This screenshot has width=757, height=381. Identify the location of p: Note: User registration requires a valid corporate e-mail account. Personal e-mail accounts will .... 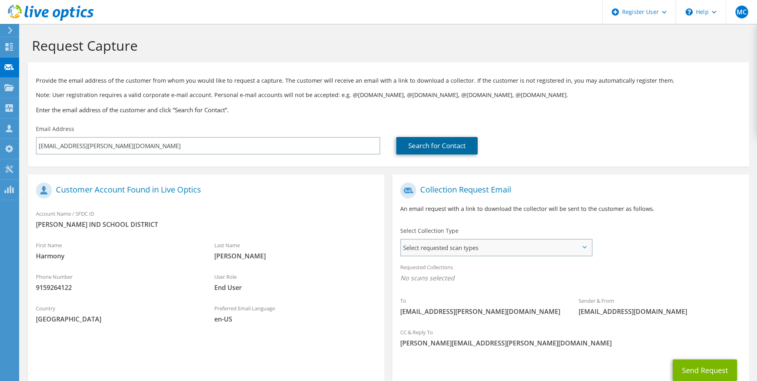
(388, 95).